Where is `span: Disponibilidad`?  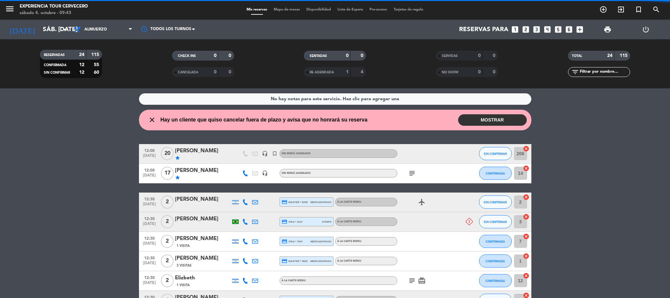 span: Disponibilidad is located at coordinates (319, 9).